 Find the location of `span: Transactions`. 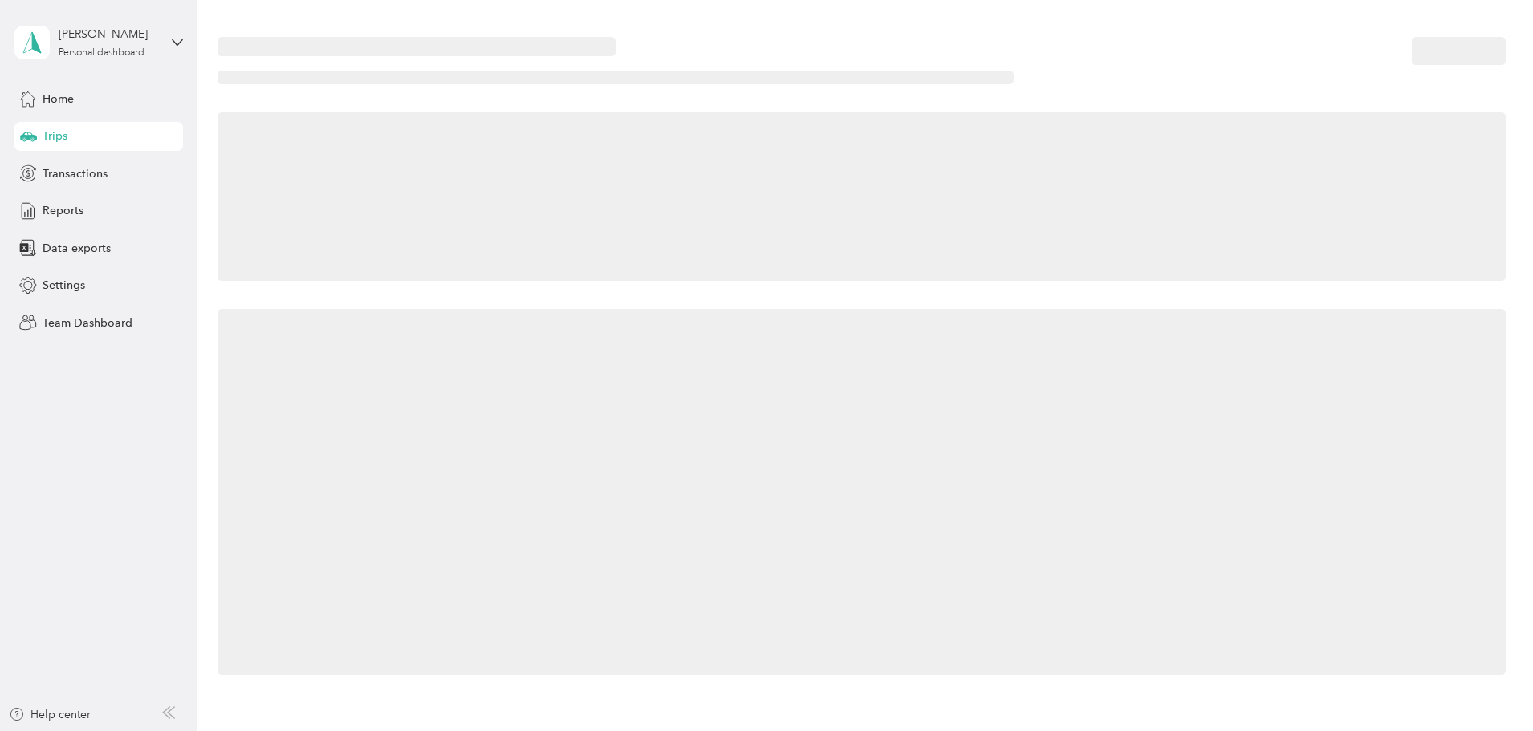

span: Transactions is located at coordinates (75, 173).